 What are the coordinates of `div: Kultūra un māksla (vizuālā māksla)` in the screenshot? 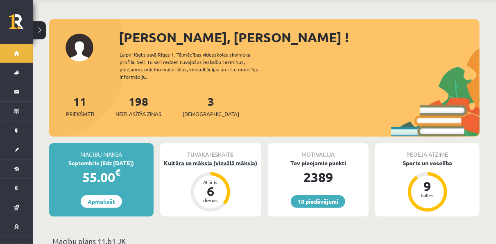 It's located at (210, 163).